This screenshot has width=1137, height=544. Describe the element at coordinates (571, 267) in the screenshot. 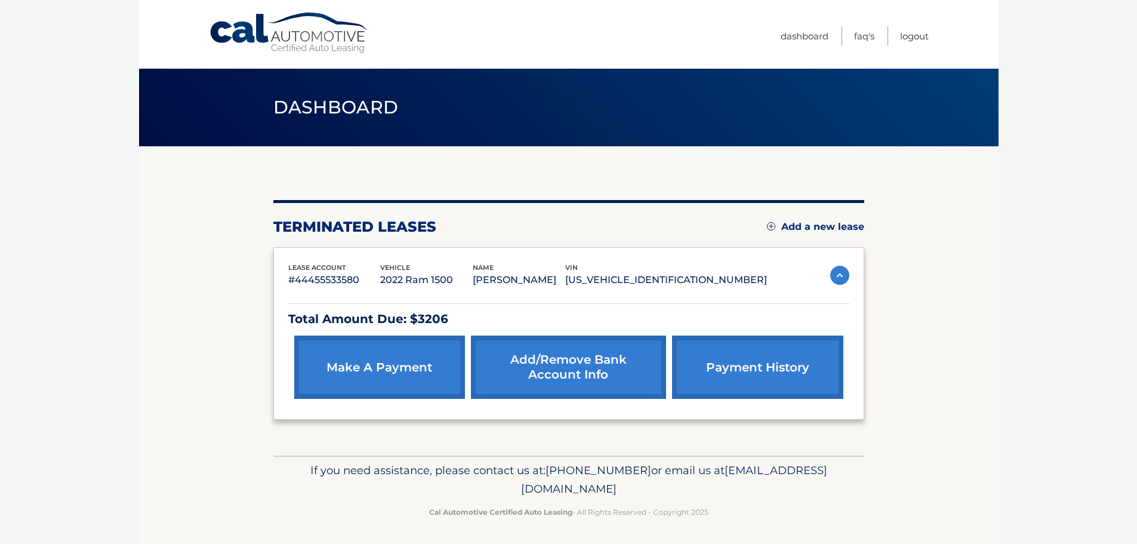

I see `span: vin` at that location.